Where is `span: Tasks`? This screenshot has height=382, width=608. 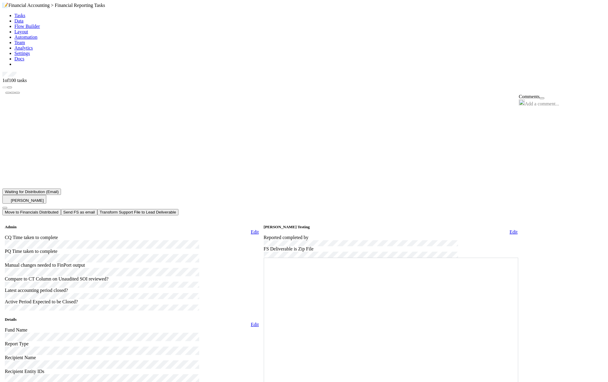 span: Tasks is located at coordinates (20, 15).